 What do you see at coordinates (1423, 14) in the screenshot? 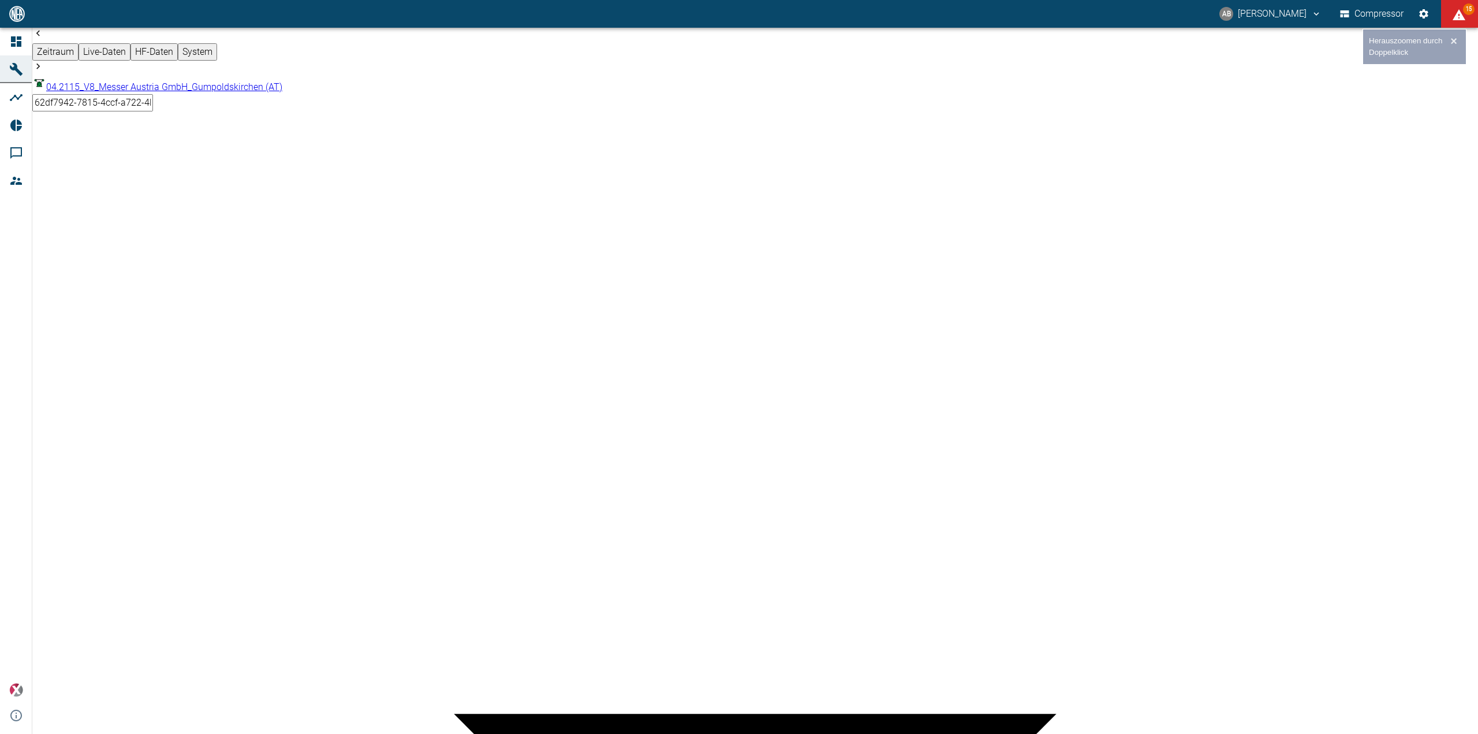
I see `button: Einstellungen` at bounding box center [1423, 14].